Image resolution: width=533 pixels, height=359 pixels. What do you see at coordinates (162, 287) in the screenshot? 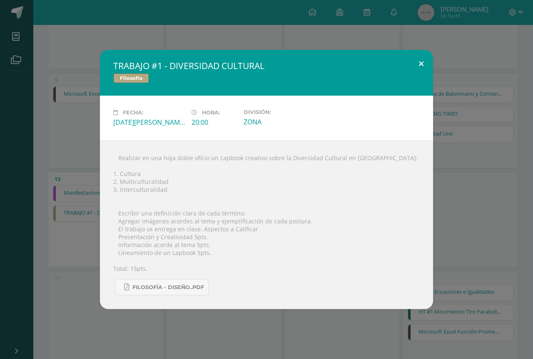
I see `a: FILOSOFÍA - DISEÑO..pdf` at bounding box center [162, 287].